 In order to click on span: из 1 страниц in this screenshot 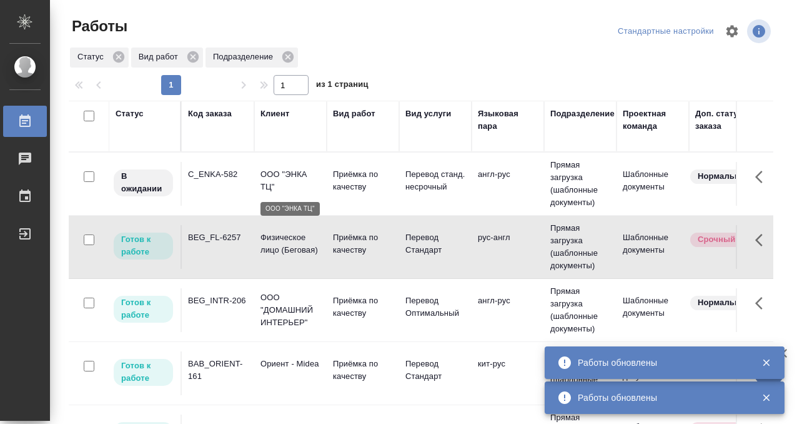, I will do `click(342, 86)`.